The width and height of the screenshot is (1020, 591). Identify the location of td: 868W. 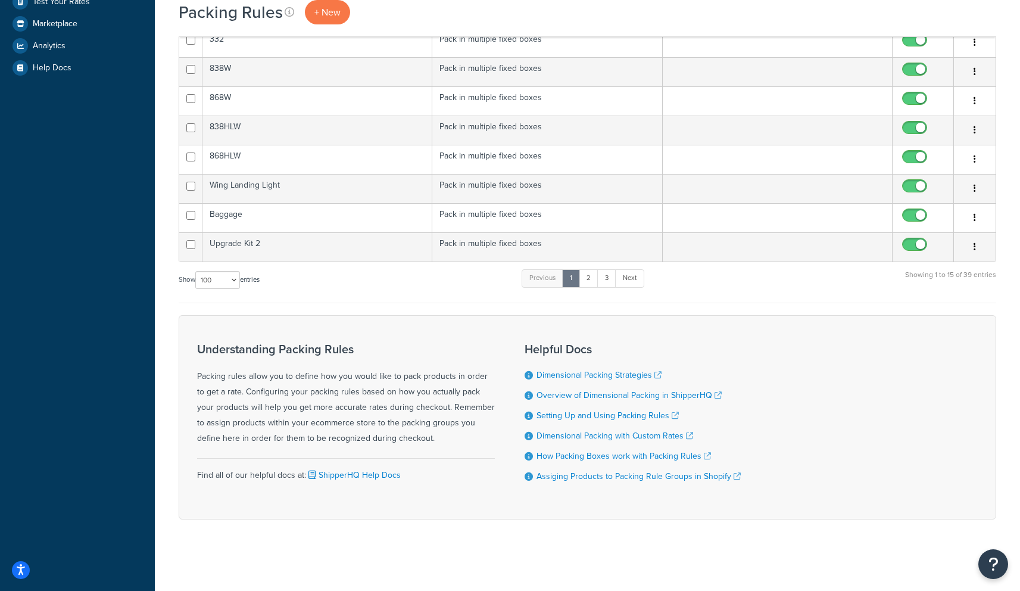
(317, 101).